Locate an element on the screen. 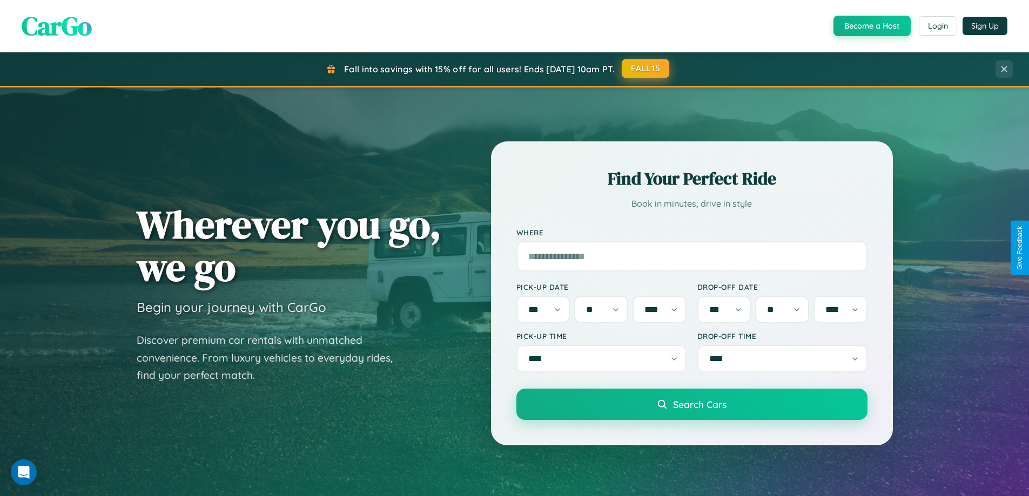 This screenshot has width=1029, height=496. label: Drop-off Date is located at coordinates (782, 287).